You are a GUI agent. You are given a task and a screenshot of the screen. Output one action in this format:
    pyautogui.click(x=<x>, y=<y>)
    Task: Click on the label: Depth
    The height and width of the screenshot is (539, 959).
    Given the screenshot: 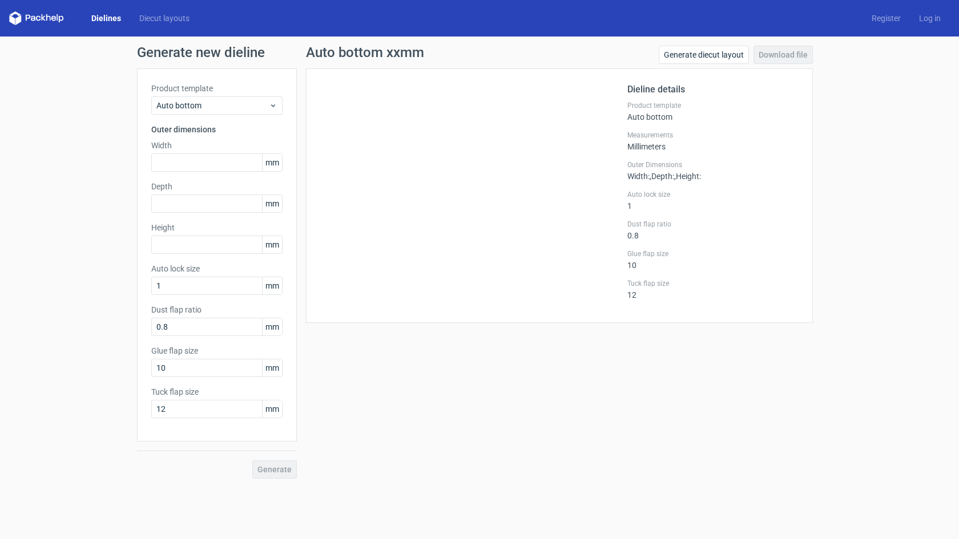 What is the action you would take?
    pyautogui.click(x=217, y=187)
    